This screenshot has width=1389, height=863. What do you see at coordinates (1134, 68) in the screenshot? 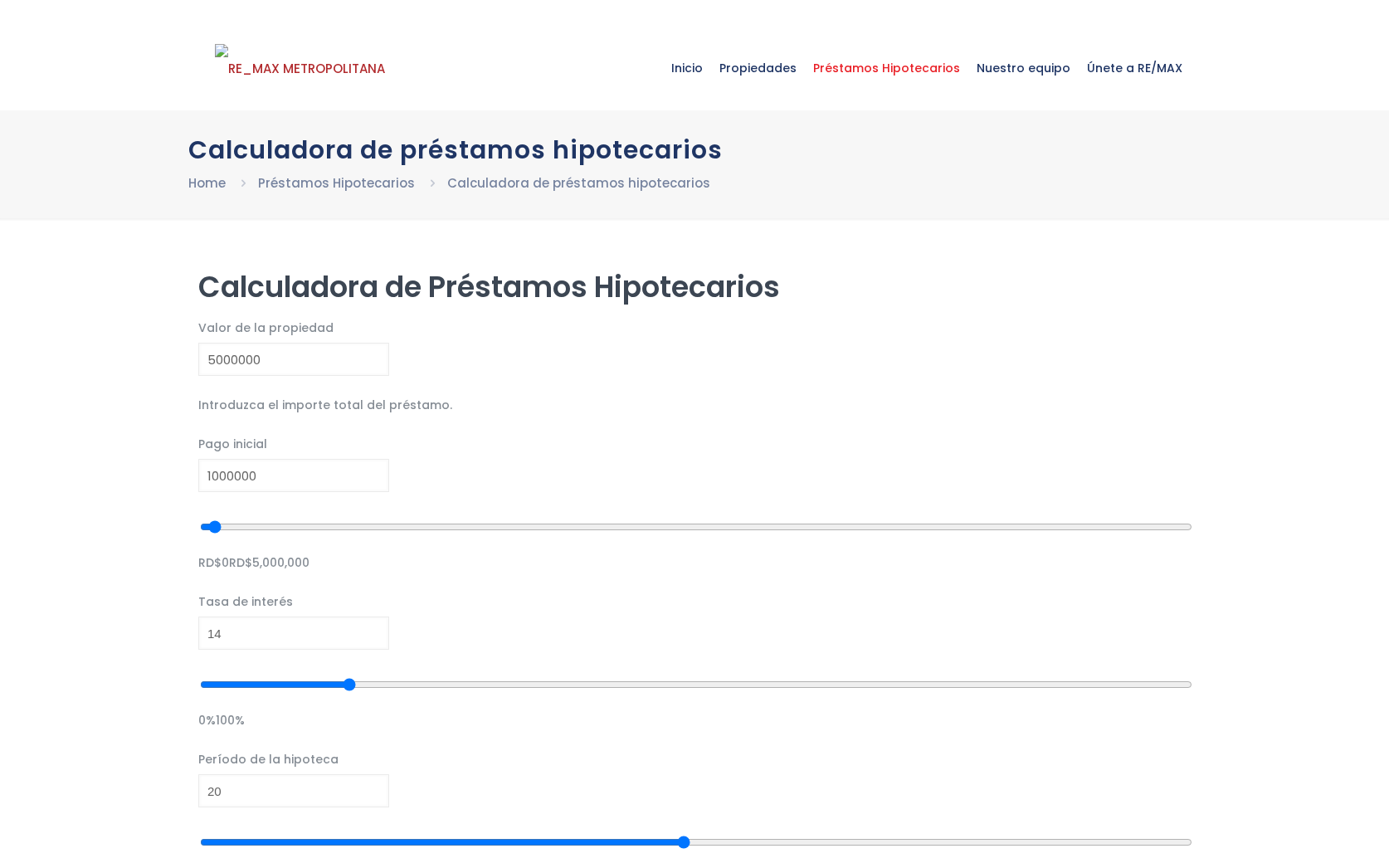
I see `span: Únete a RE/MAX` at bounding box center [1134, 68].